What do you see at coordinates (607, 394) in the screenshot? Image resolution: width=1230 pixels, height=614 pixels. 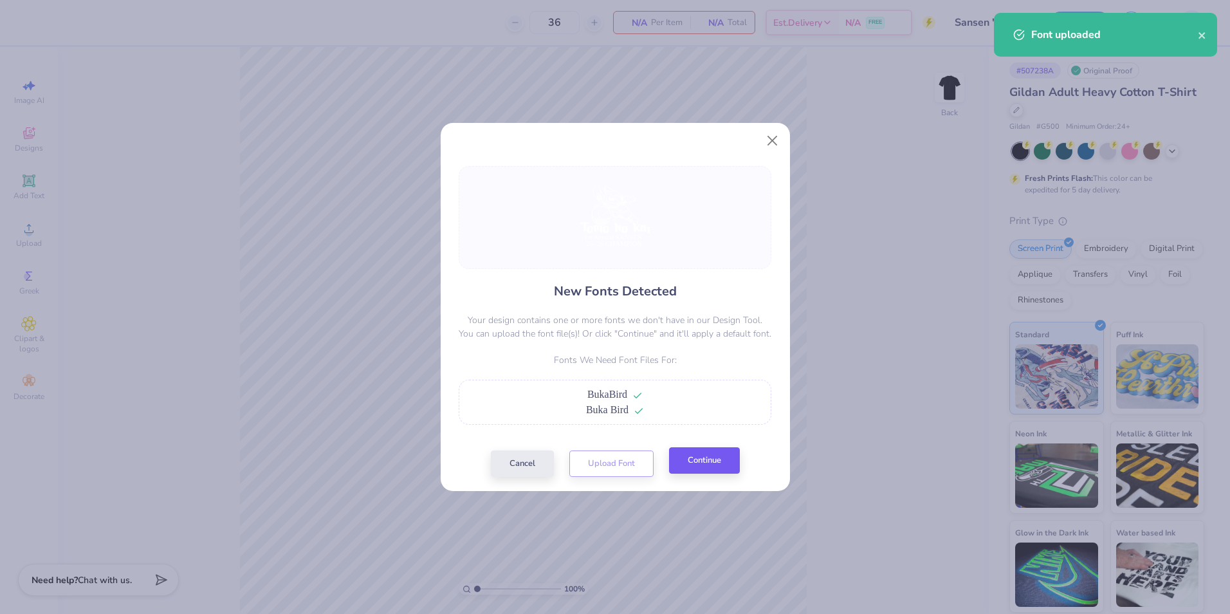 I see `span: BukaBird` at bounding box center [607, 394].